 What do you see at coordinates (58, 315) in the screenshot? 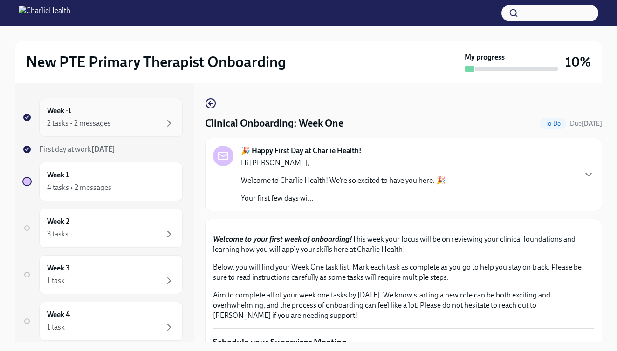
I see `h6: Week 4` at bounding box center [58, 315].